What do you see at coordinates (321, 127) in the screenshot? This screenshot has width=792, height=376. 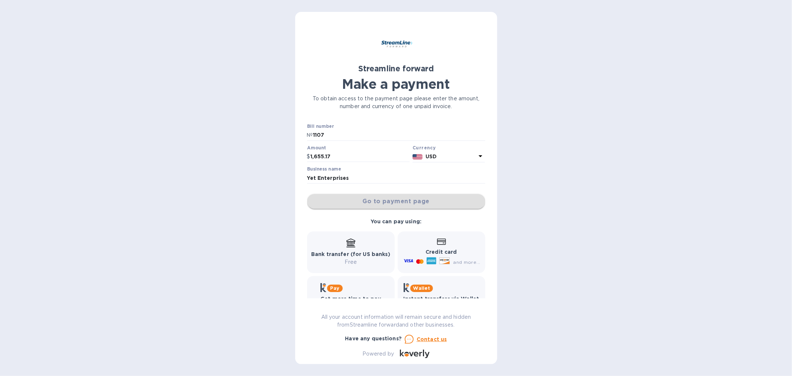 I see `label: Bill number` at bounding box center [321, 127].